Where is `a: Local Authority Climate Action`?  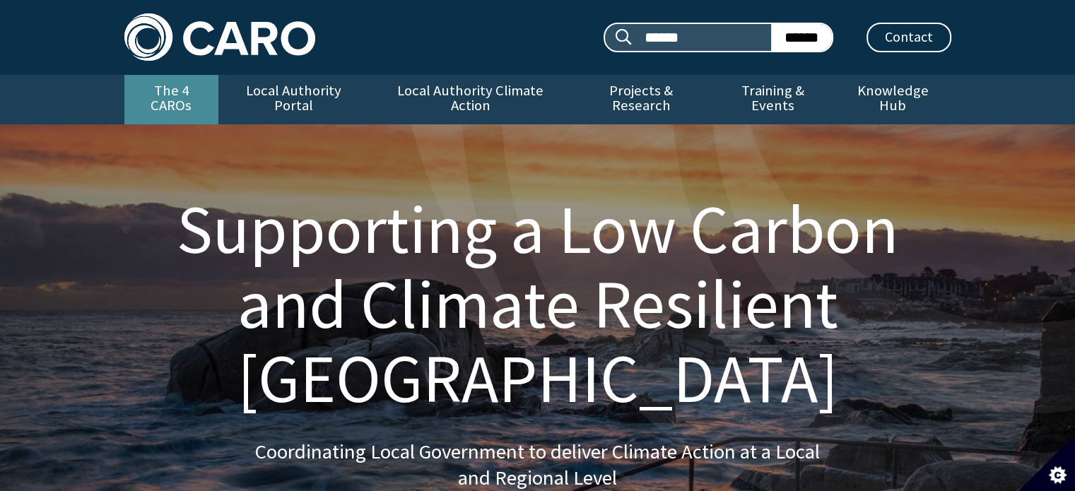
a: Local Authority Climate Action is located at coordinates (470, 100).